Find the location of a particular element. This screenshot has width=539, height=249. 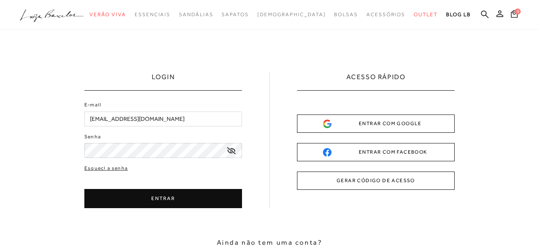

span: 0 is located at coordinates (517, 11).